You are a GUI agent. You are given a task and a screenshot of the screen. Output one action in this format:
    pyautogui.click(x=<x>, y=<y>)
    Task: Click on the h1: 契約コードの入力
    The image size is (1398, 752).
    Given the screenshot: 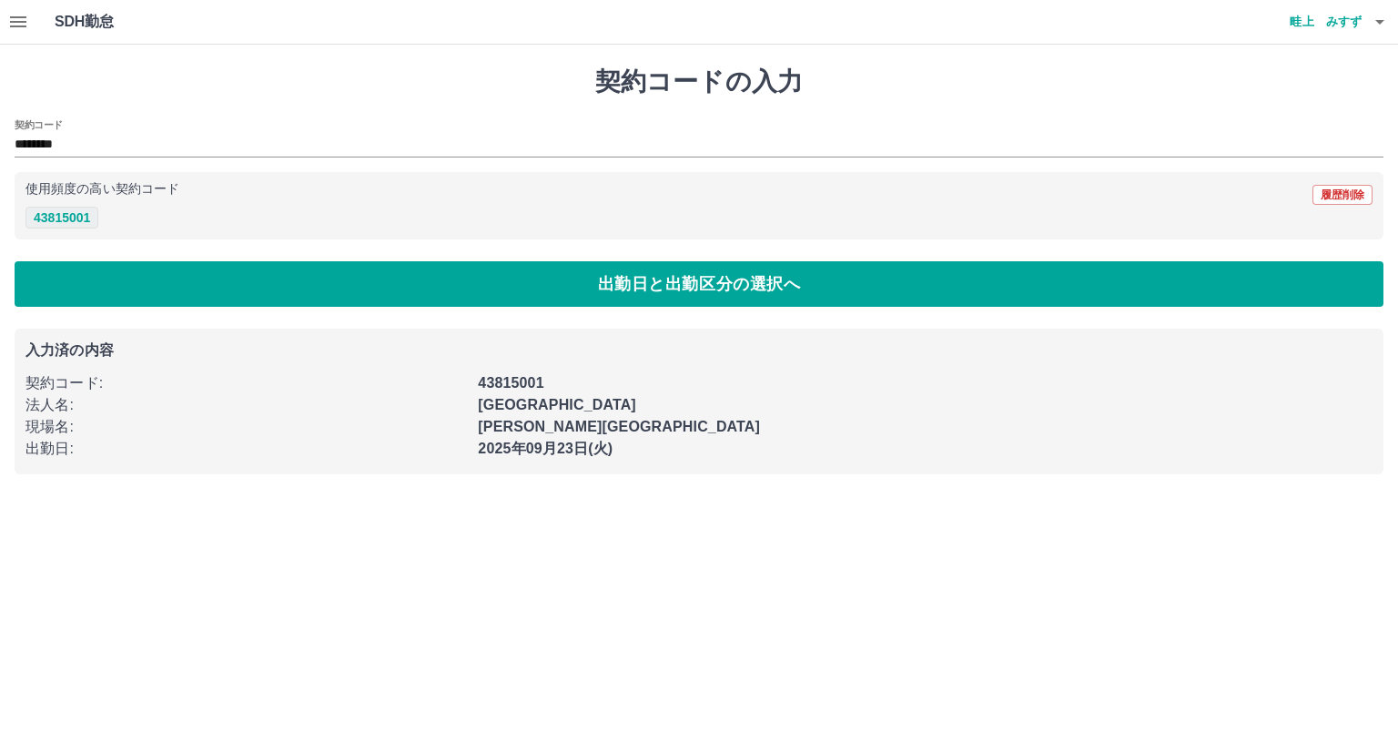 What is the action you would take?
    pyautogui.click(x=699, y=82)
    